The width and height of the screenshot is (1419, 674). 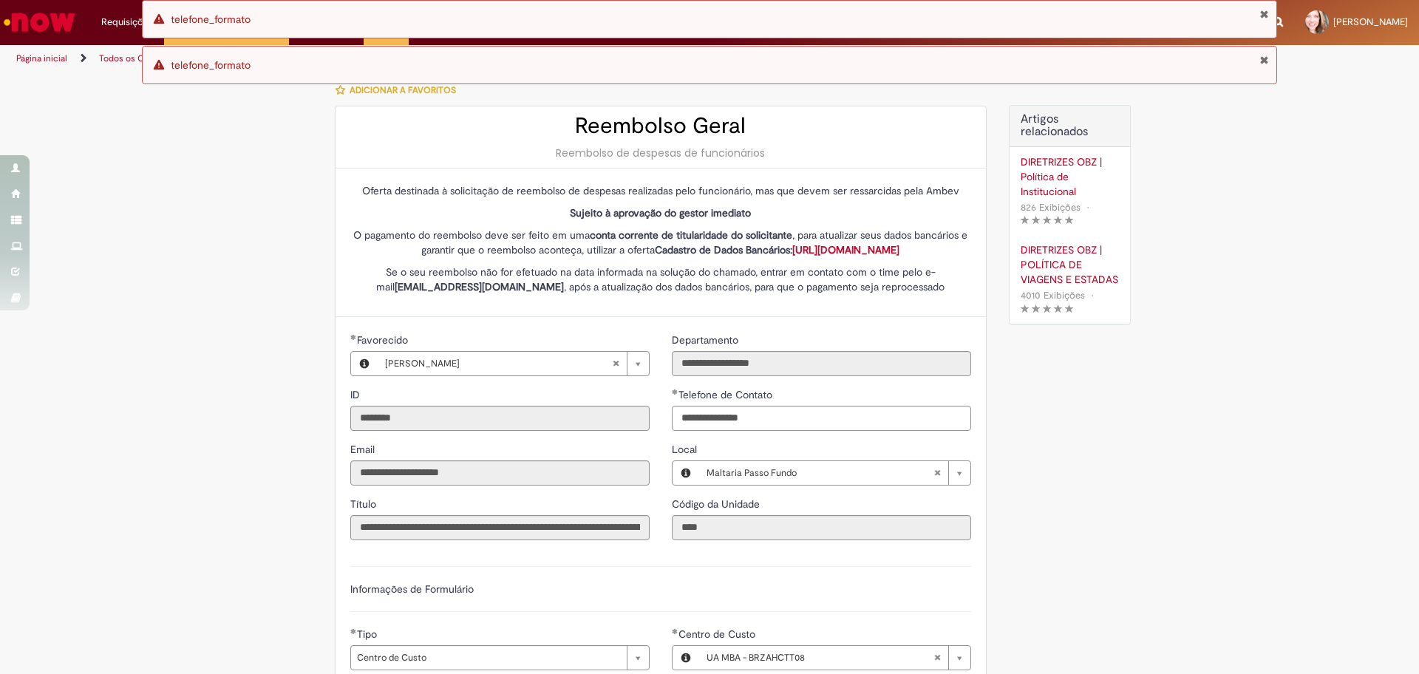 What do you see at coordinates (499, 473) in the screenshot?
I see `input: Email` at bounding box center [499, 473].